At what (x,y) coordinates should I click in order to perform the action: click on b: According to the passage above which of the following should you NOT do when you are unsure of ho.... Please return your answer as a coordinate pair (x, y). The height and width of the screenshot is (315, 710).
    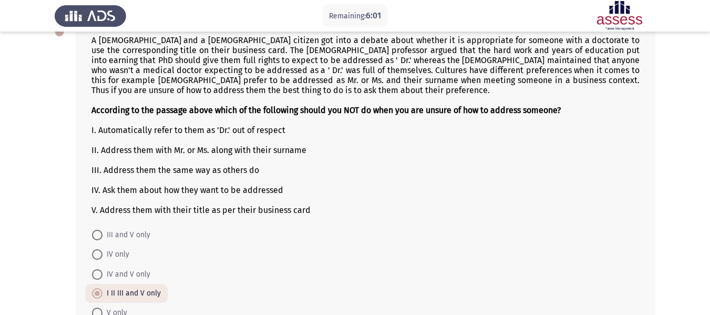
    Looking at the image, I should click on (326, 110).